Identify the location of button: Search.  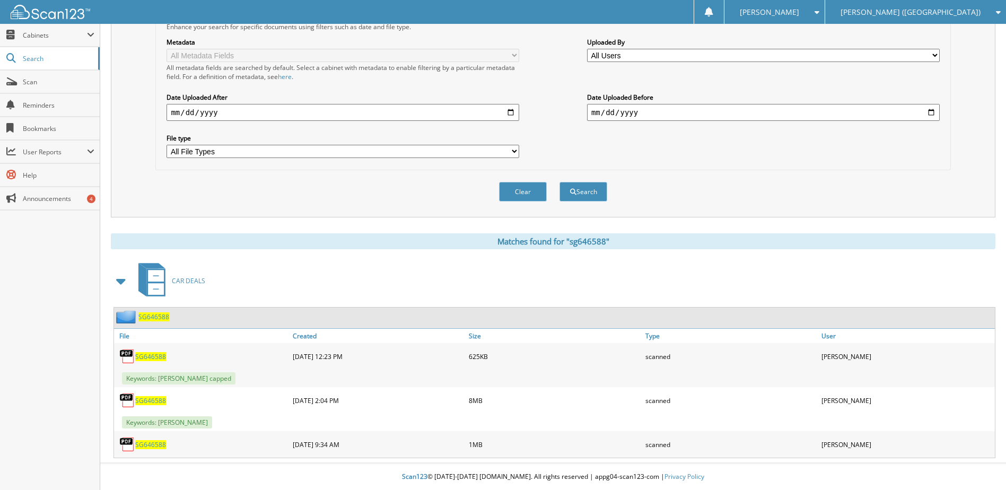
(583, 191).